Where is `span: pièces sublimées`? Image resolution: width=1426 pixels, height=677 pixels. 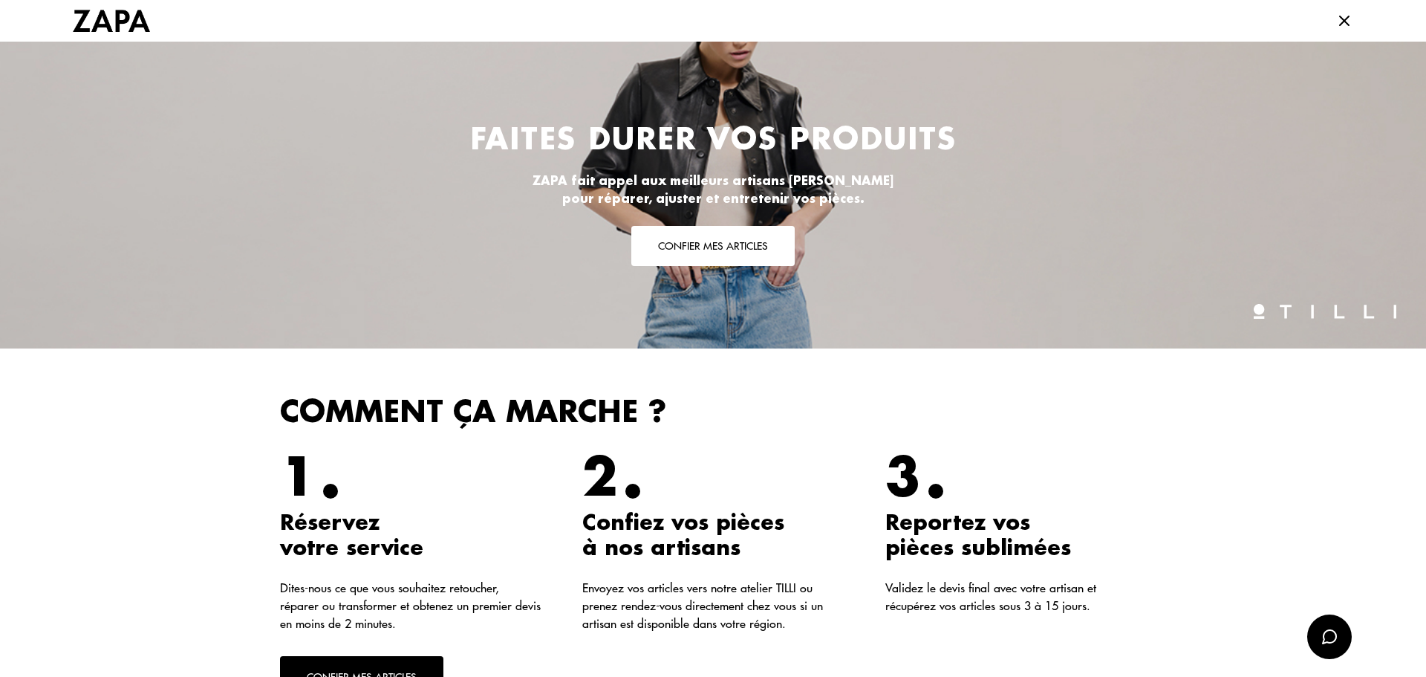 span: pièces sublimées is located at coordinates (978, 548).